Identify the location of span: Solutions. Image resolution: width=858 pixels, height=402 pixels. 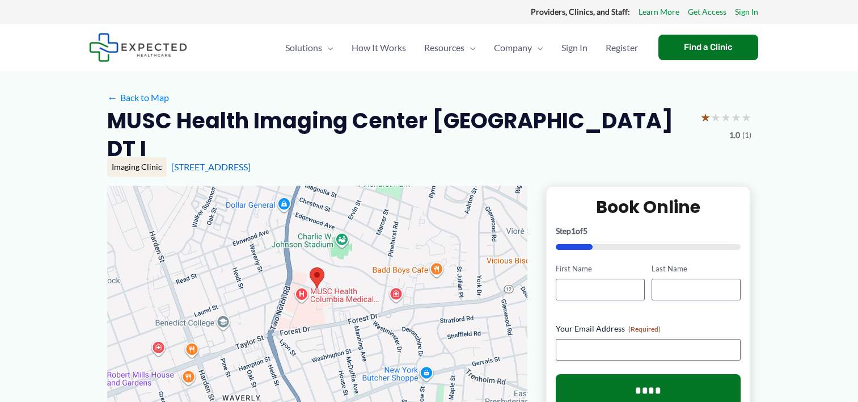
(303, 48).